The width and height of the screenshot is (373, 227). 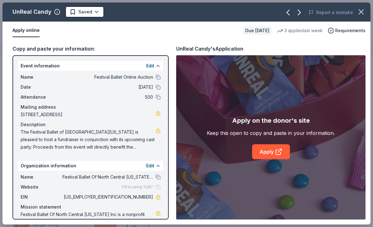 I want to click on span: 500, so click(x=108, y=97).